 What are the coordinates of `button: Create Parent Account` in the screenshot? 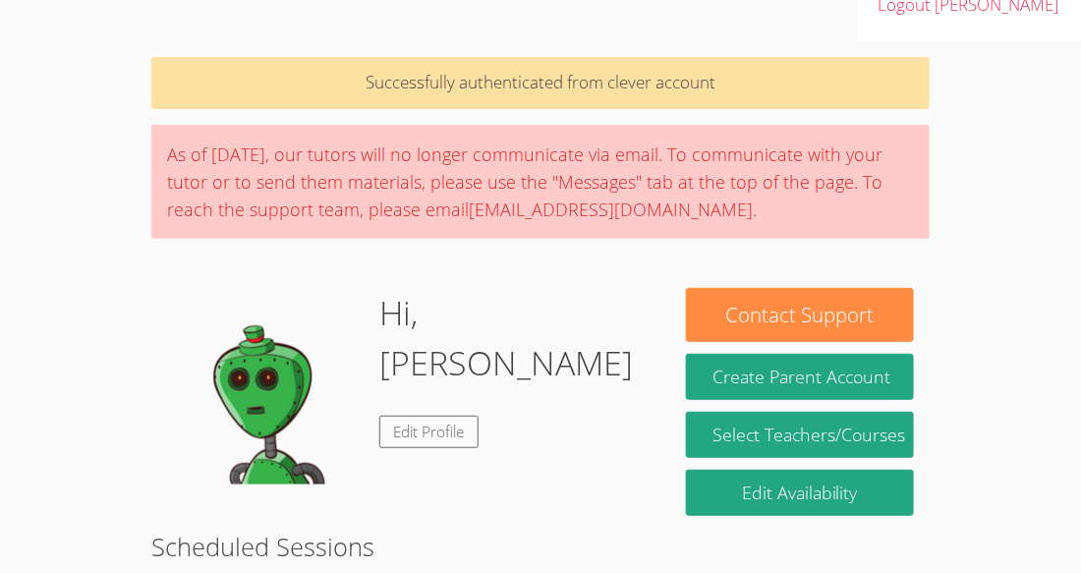 It's located at (800, 376).